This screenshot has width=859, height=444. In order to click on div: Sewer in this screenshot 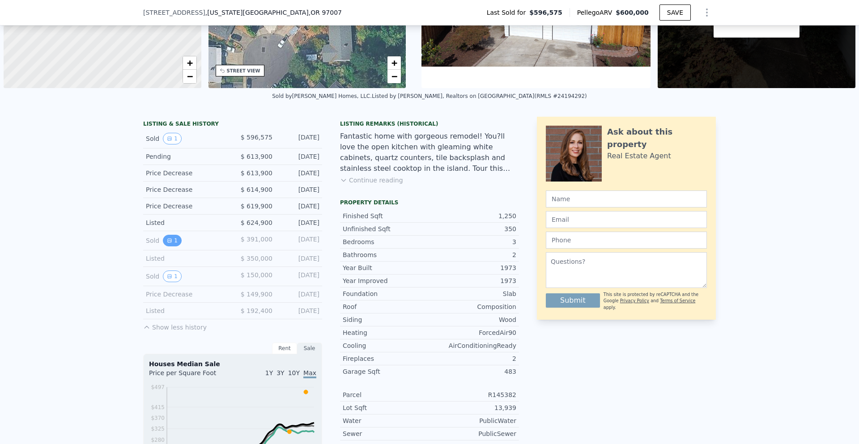, I will do `click(386, 434)`.